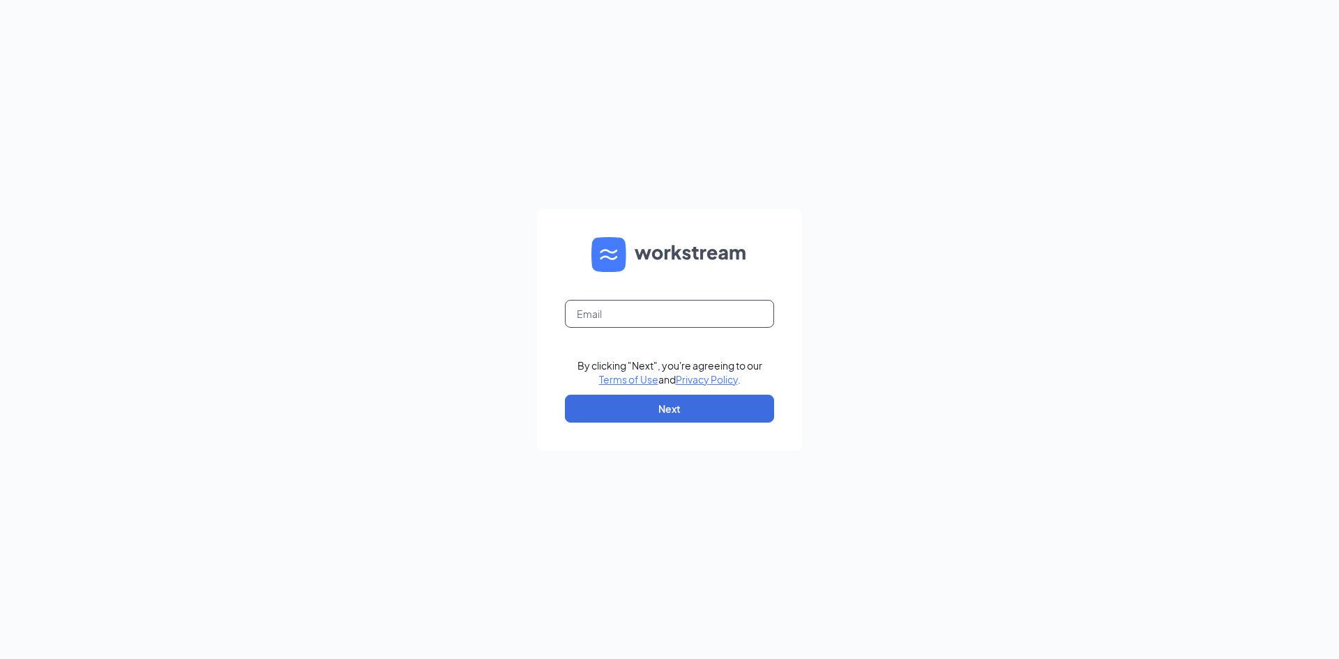  I want to click on a: Privacy Policy, so click(706, 379).